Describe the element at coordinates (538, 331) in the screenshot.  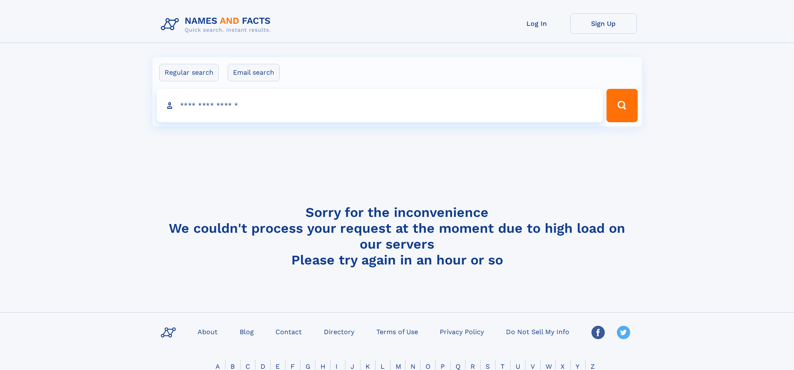
I see `a: Do Not Sell My Info` at that location.